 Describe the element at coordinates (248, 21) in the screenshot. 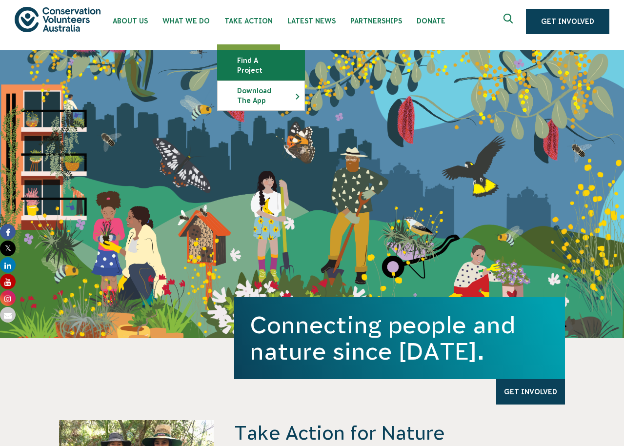

I see `span: Take Action` at that location.